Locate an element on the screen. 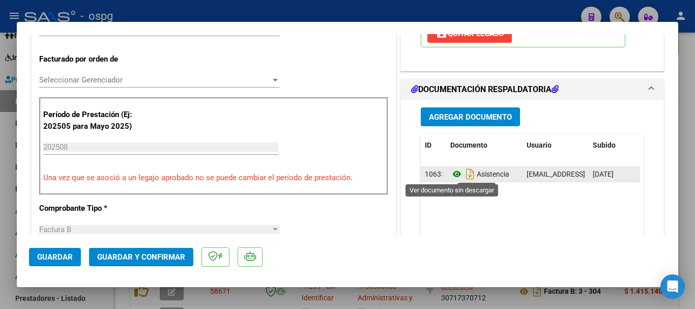  div: Open Intercom Messenger is located at coordinates (673, 287).